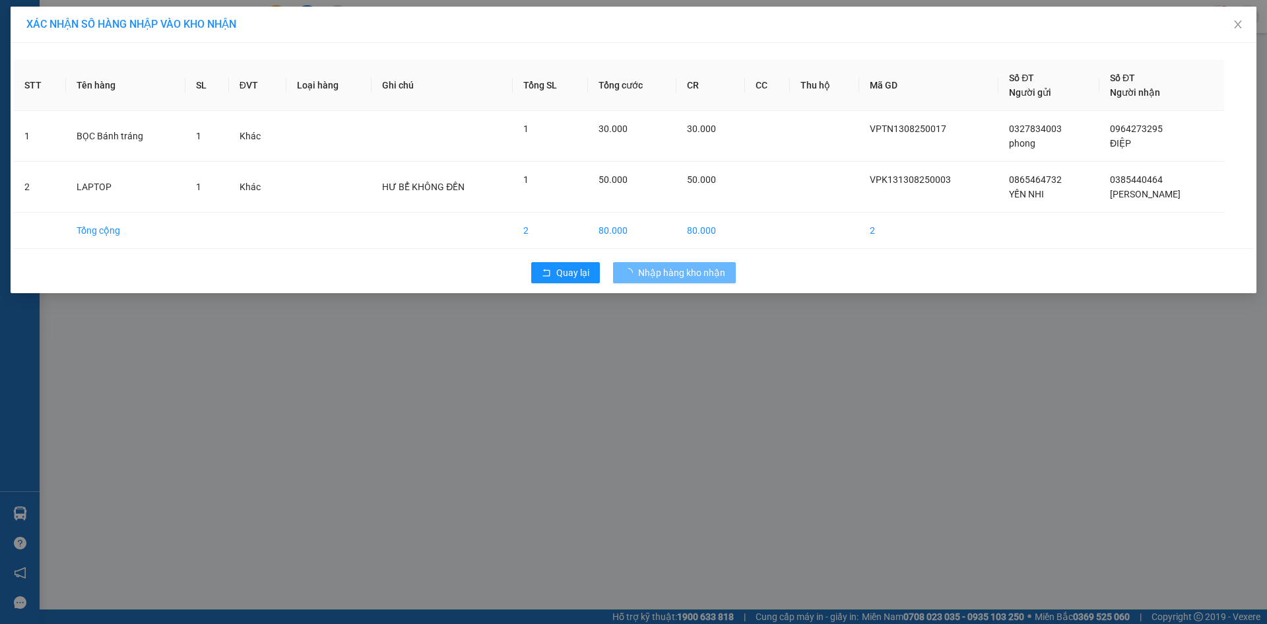 This screenshot has width=1267, height=624. What do you see at coordinates (1135, 92) in the screenshot?
I see `span: Người nhận` at bounding box center [1135, 92].